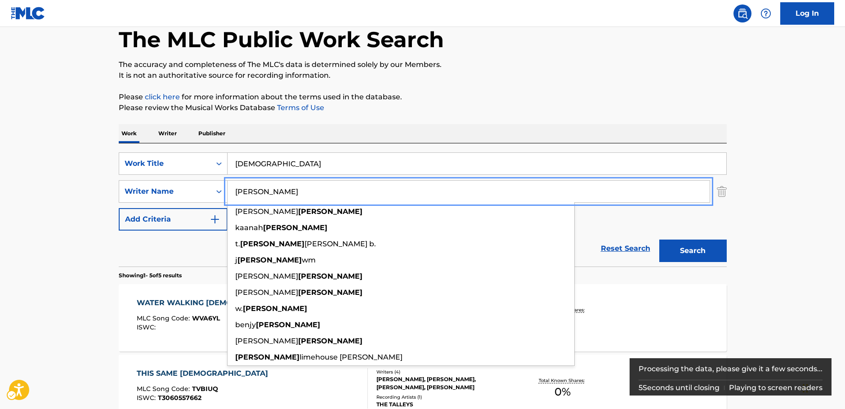 This screenshot has height=409, width=845. What do you see at coordinates (423, 210) in the screenshot?
I see `form: Search Form` at bounding box center [423, 210].